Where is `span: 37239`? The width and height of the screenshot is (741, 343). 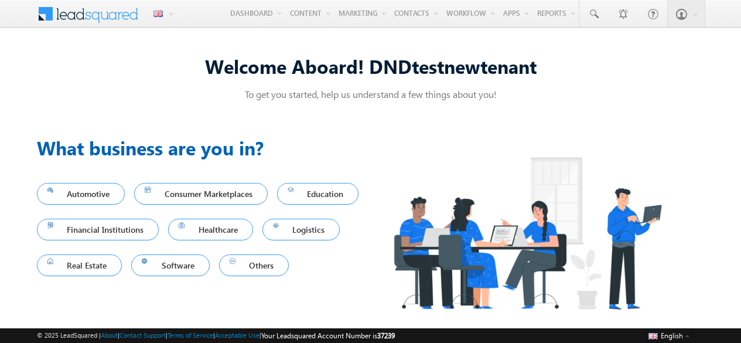
span: 37239 is located at coordinates (386, 335).